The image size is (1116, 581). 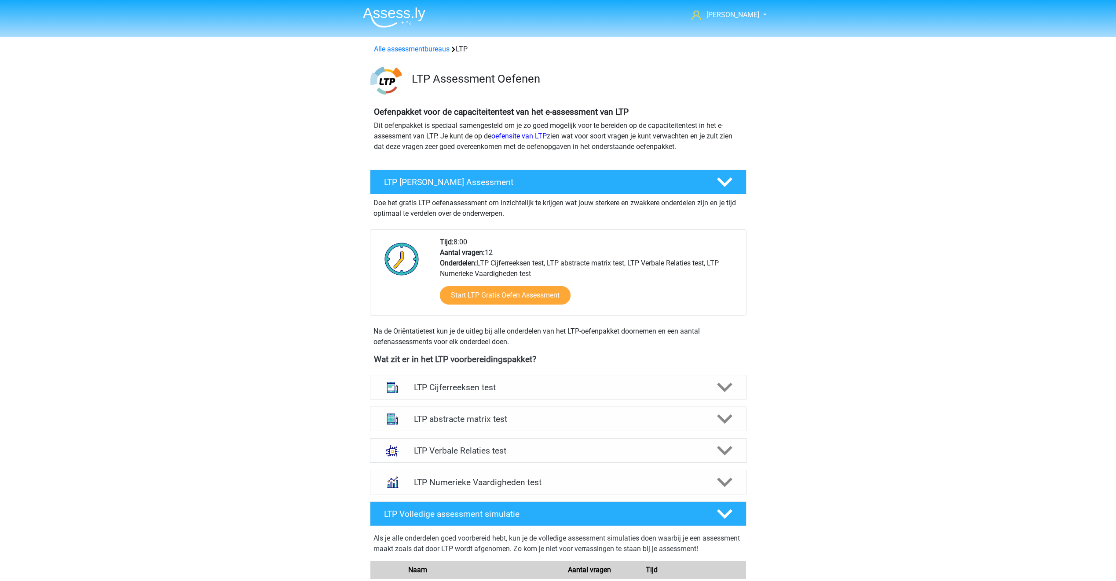 I want to click on div: Tijd, so click(x=652, y=570).